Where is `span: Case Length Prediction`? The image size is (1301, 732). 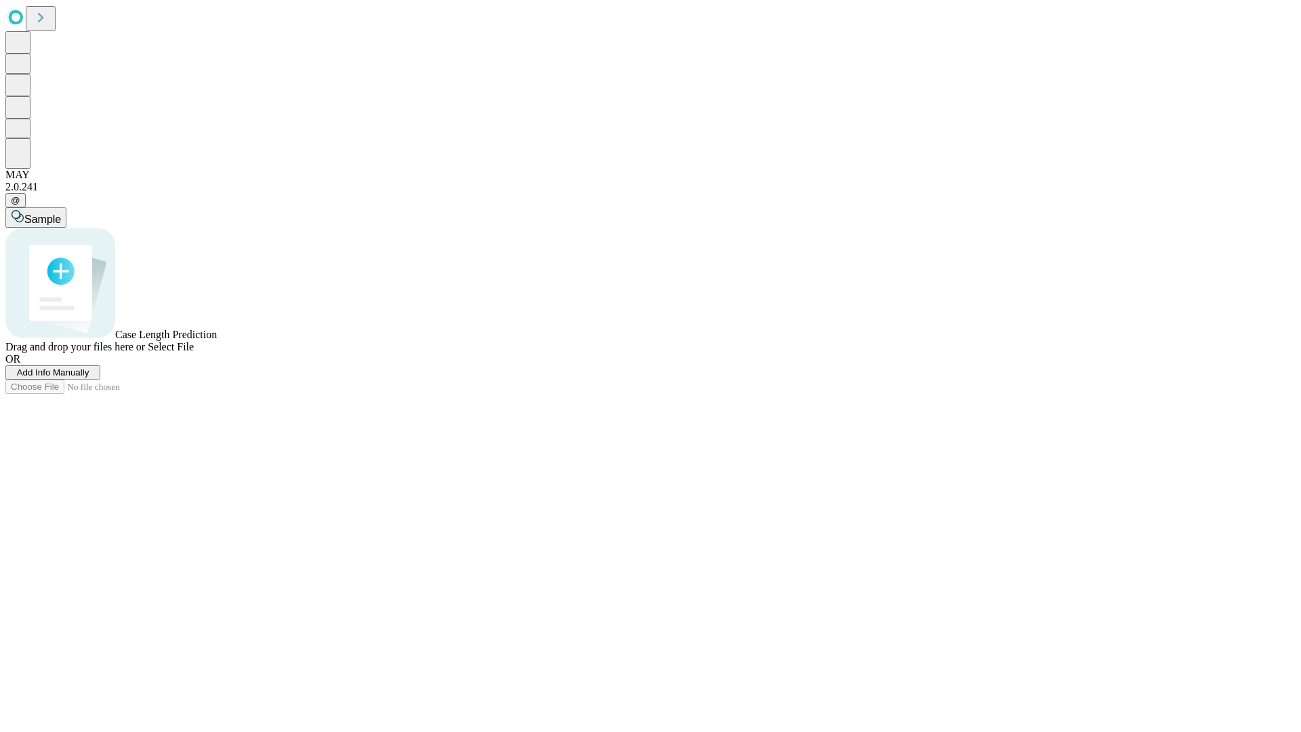
span: Case Length Prediction is located at coordinates (166, 334).